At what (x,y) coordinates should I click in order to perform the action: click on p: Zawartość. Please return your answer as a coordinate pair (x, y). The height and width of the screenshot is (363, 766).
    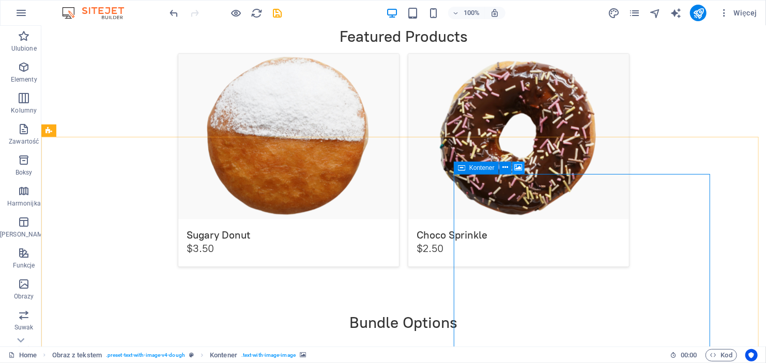
    Looking at the image, I should click on (24, 142).